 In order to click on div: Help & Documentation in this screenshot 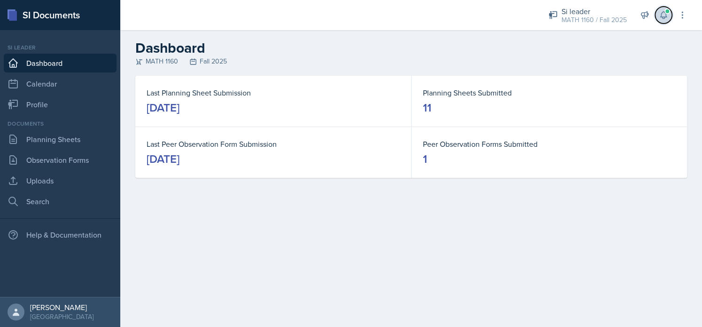, I will do `click(60, 235)`.